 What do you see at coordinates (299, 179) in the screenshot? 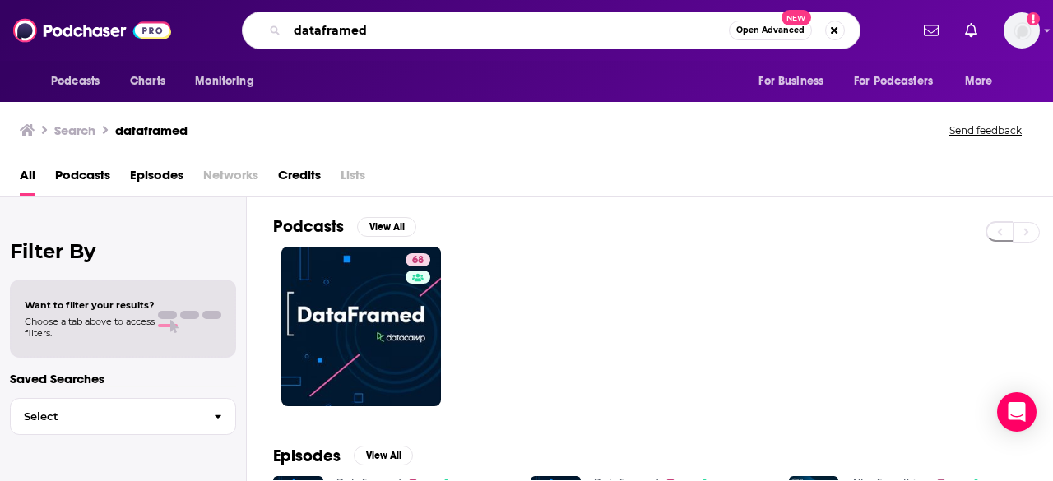
I see `a: Credits` at bounding box center [299, 179].